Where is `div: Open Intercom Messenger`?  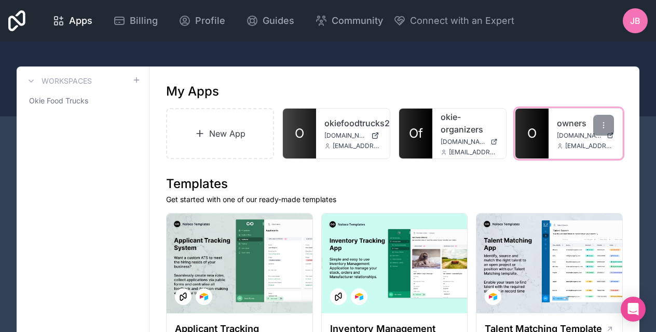 div: Open Intercom Messenger is located at coordinates (633, 309).